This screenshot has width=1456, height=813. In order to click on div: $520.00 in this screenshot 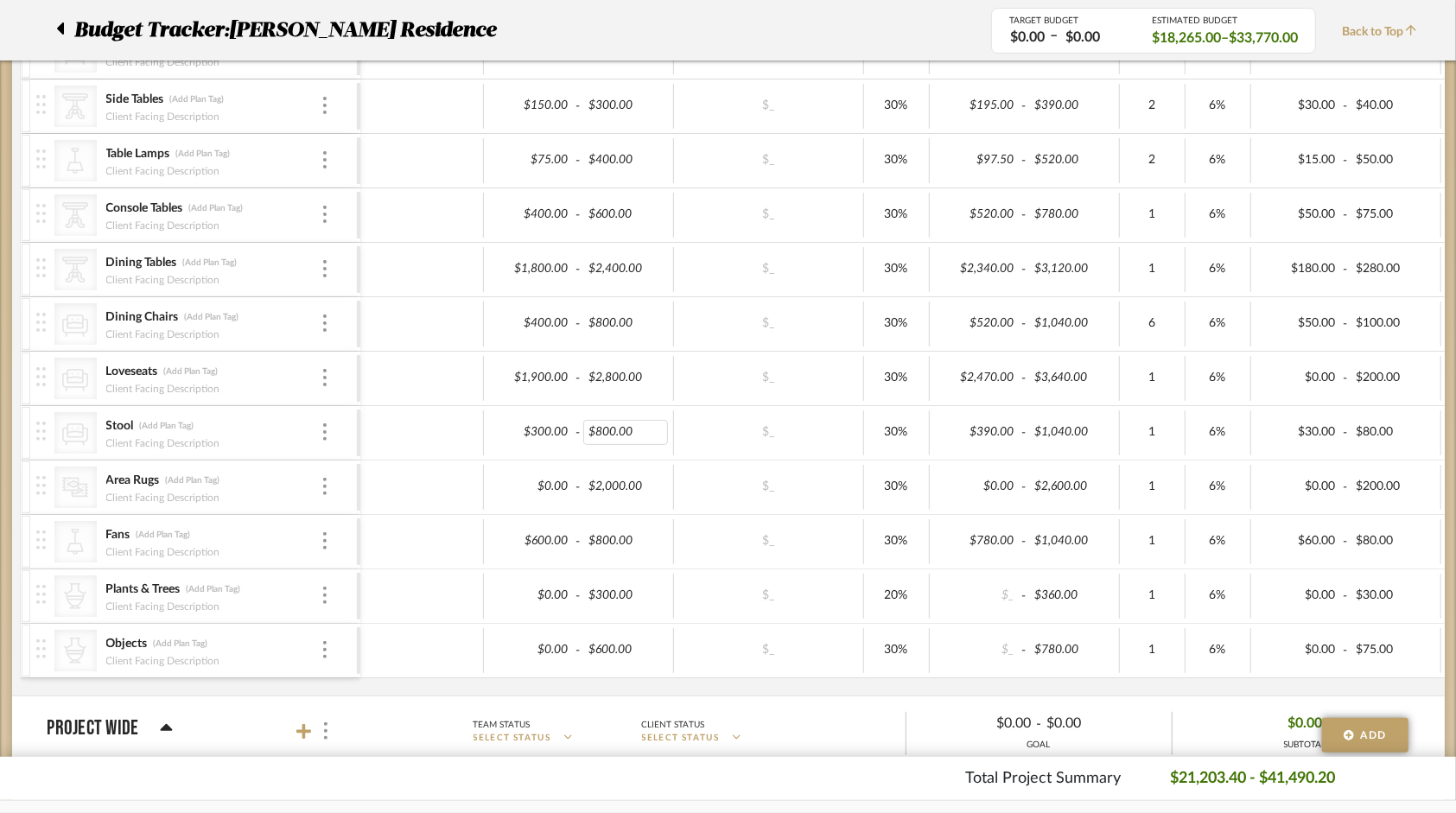, I will do `click(977, 214)`.